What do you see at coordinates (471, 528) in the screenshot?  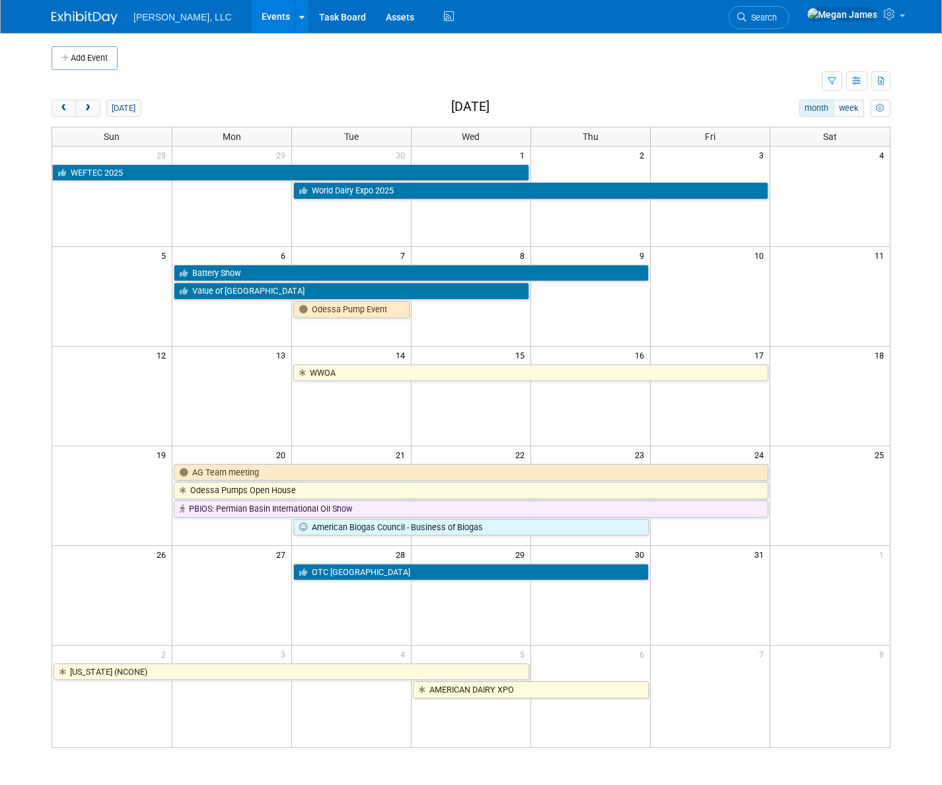 I see `a: American Biogas Council - Business of Biogas` at bounding box center [471, 528].